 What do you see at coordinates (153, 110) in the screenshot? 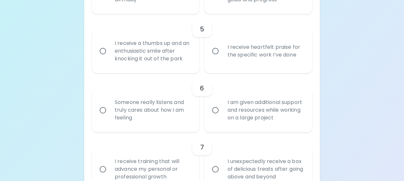
I see `div: Someone really listens and truly cares about how I am feeling` at bounding box center [153, 110].